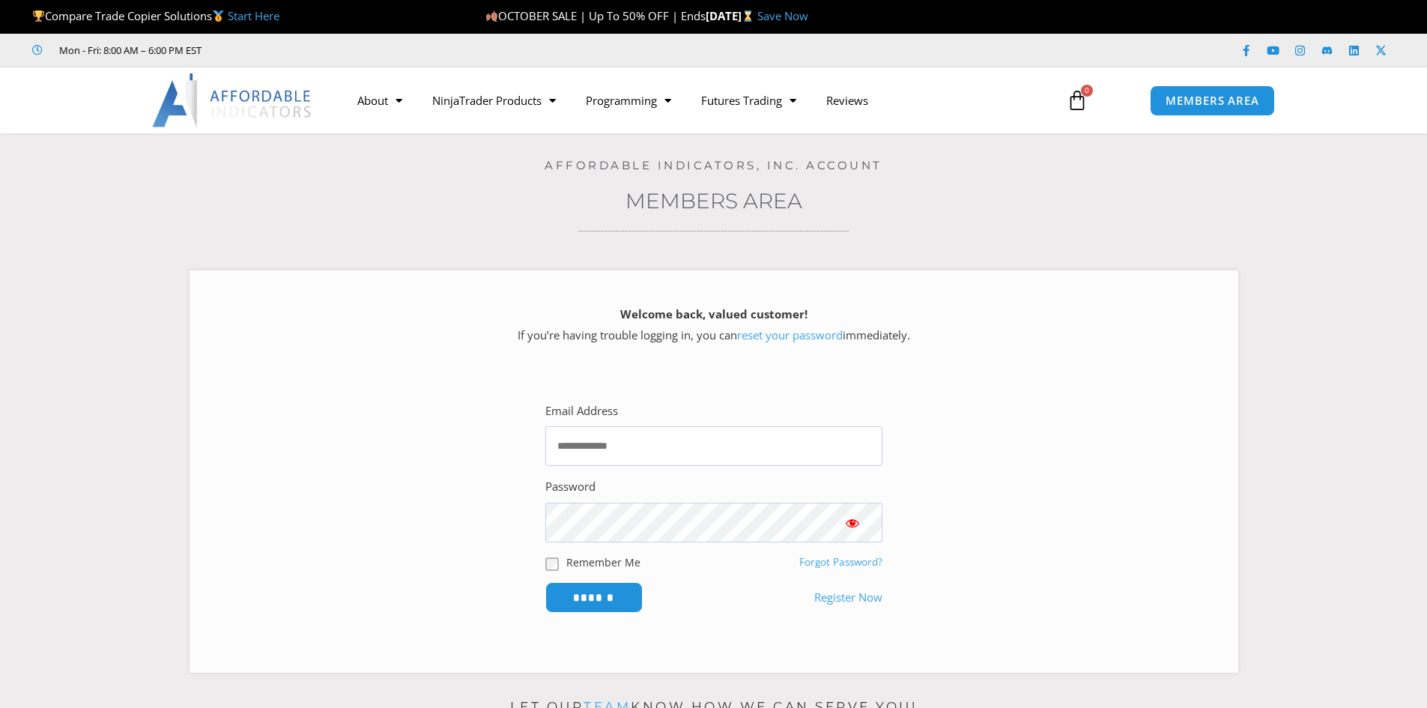  Describe the element at coordinates (713, 165) in the screenshot. I see `a: Affordable Indicators, Inc. Account` at that location.